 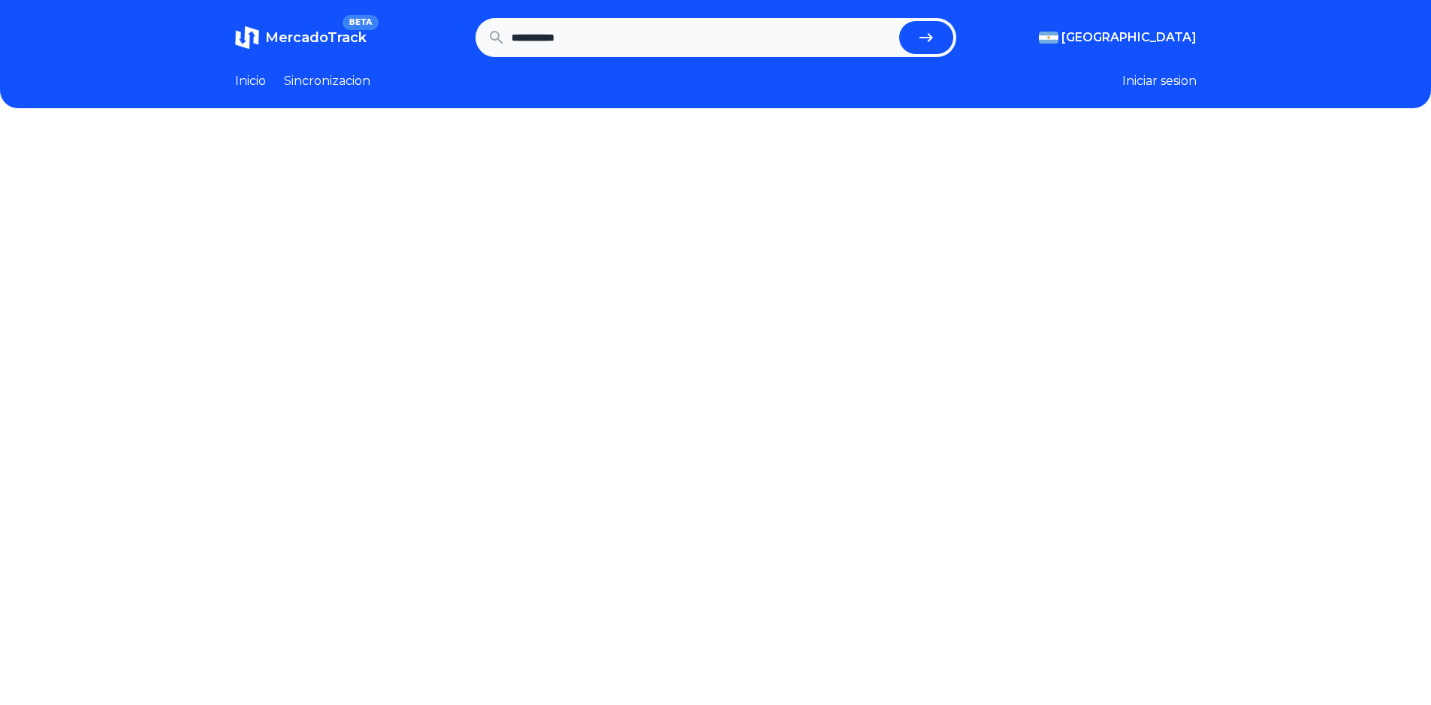 What do you see at coordinates (301, 38) in the screenshot?
I see `a: MercadoTrackBETA` at bounding box center [301, 38].